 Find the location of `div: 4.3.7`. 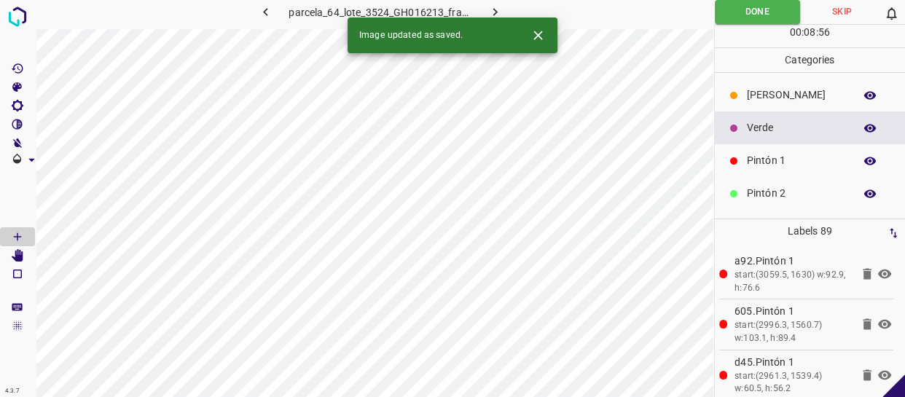

div: 4.3.7 is located at coordinates (12, 391).